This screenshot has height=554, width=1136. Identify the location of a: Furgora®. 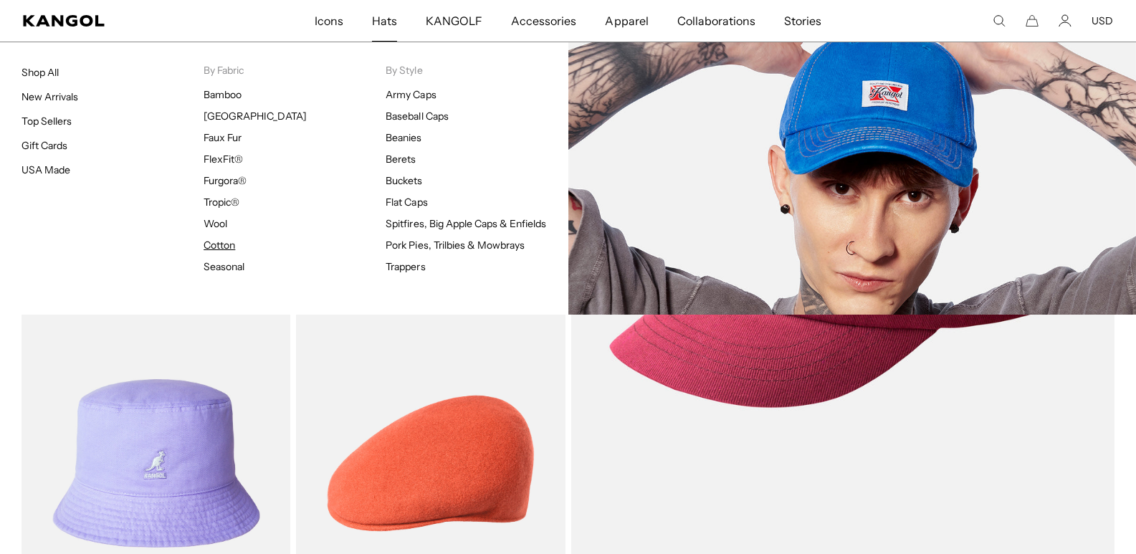
(225, 181).